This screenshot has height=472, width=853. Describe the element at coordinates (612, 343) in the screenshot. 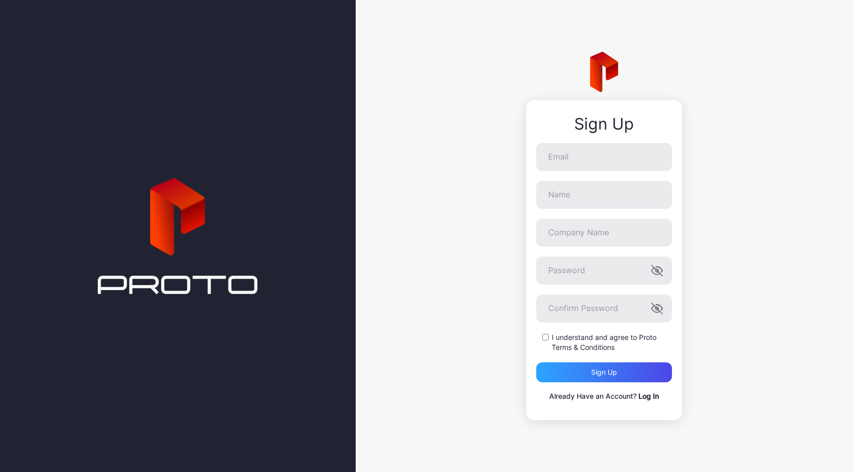

I see `label: I understand and agree to` at that location.